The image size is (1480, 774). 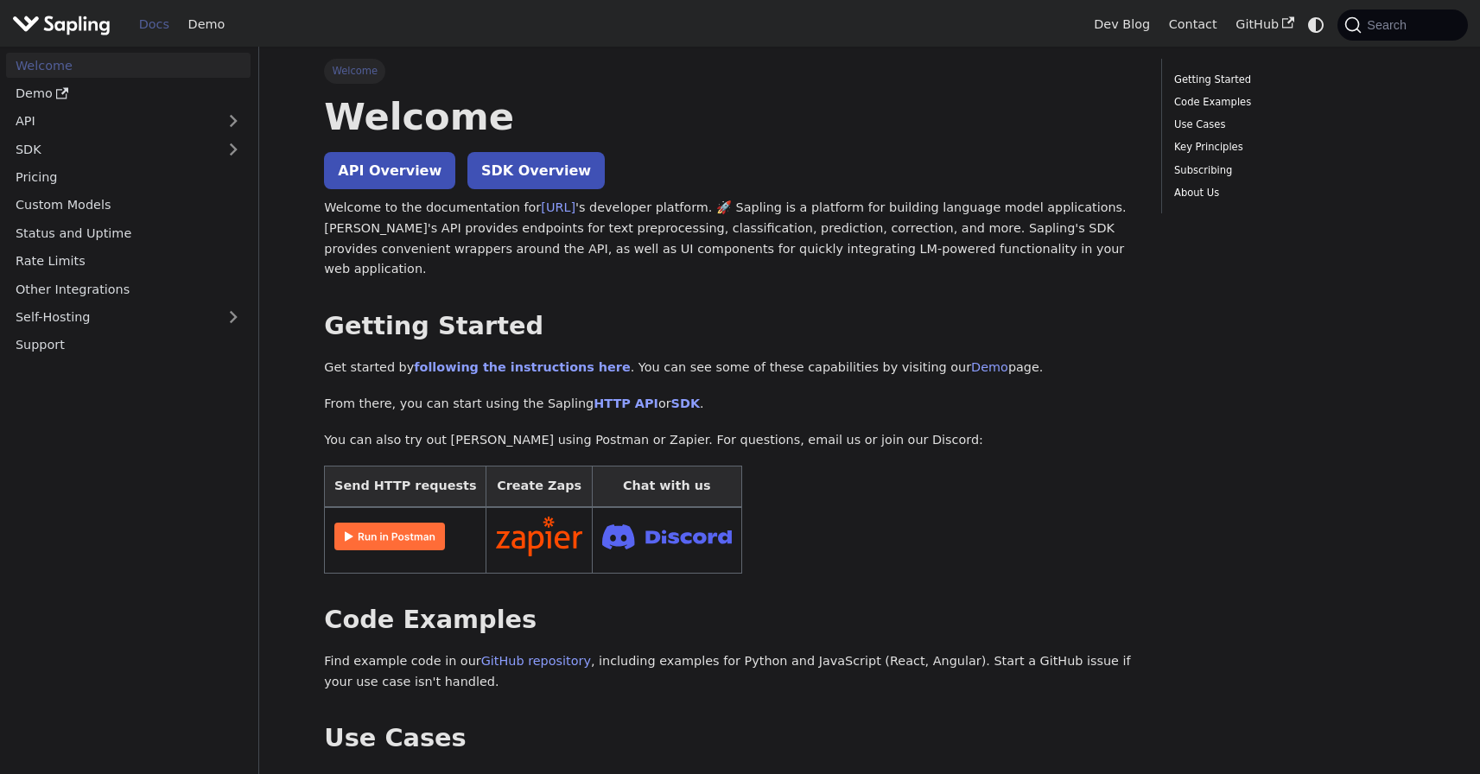 I want to click on a: Status and Uptime, so click(x=128, y=232).